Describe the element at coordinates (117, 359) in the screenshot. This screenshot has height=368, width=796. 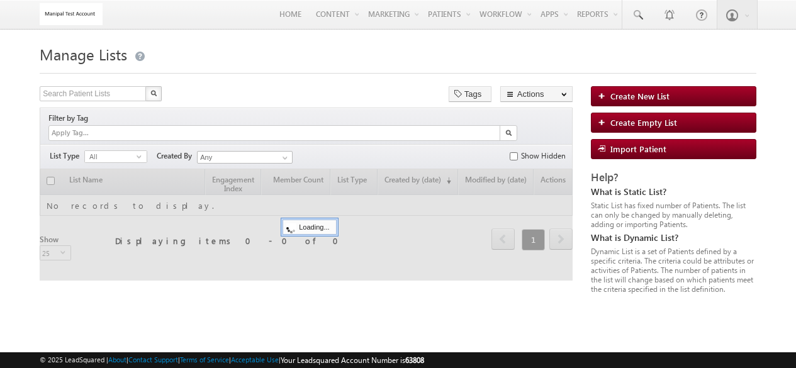
I see `a: About` at that location.